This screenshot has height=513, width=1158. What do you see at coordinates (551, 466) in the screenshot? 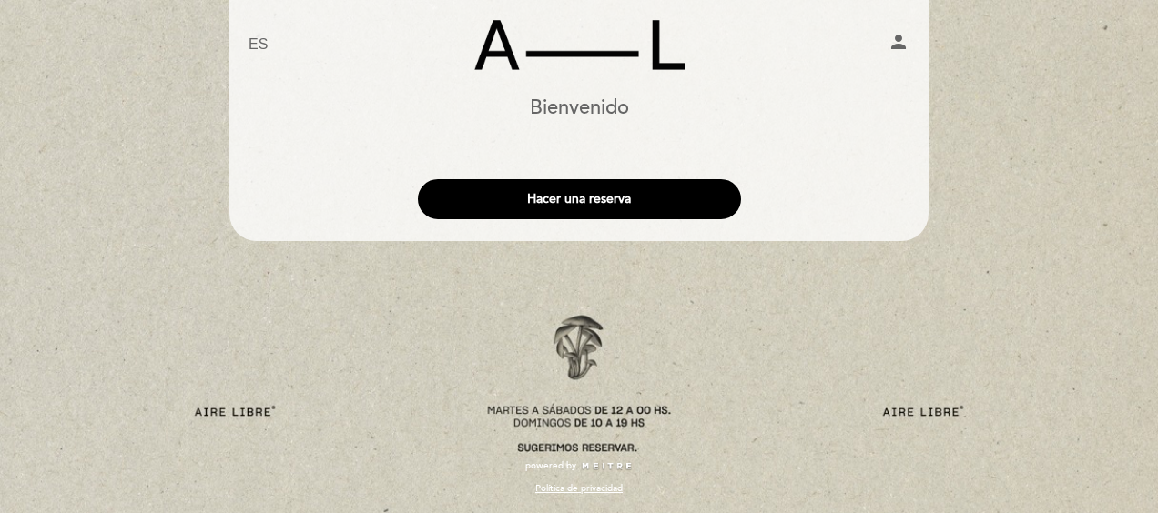
I see `span: powered by` at bounding box center [551, 466].